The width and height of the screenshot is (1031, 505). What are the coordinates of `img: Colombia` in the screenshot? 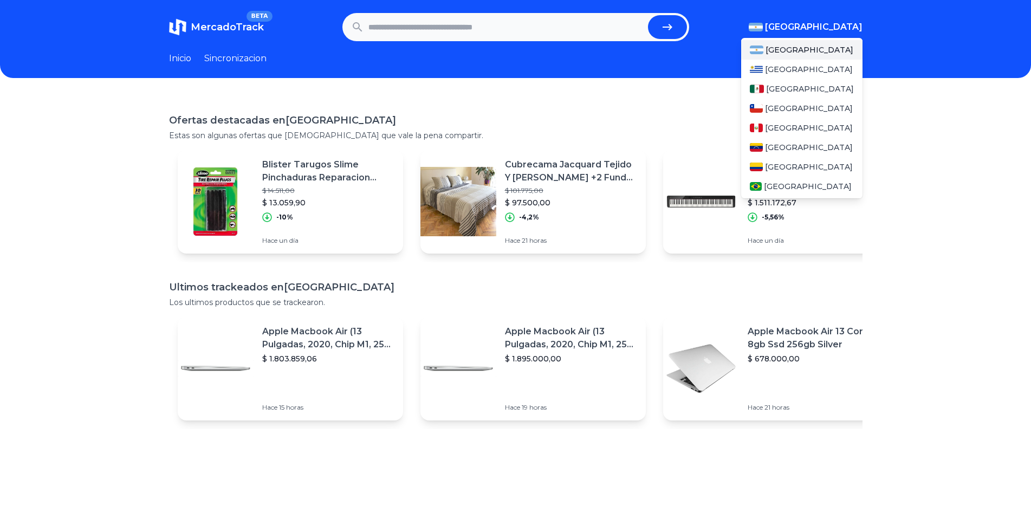 It's located at (756, 167).